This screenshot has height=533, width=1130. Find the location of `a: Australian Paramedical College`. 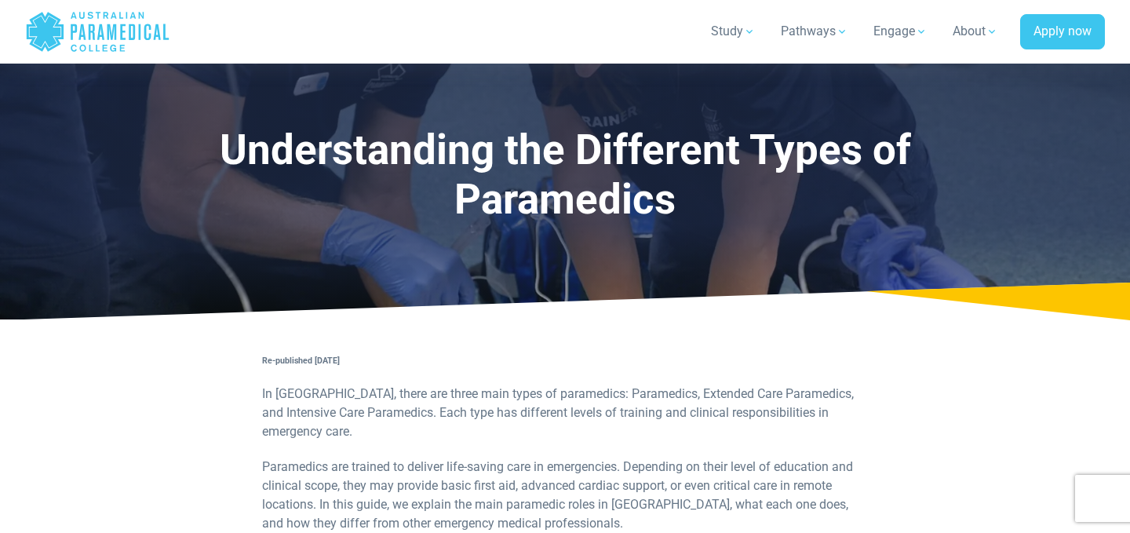

a: Australian Paramedical College is located at coordinates (97, 31).